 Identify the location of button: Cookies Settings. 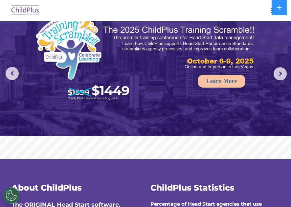
(11, 196).